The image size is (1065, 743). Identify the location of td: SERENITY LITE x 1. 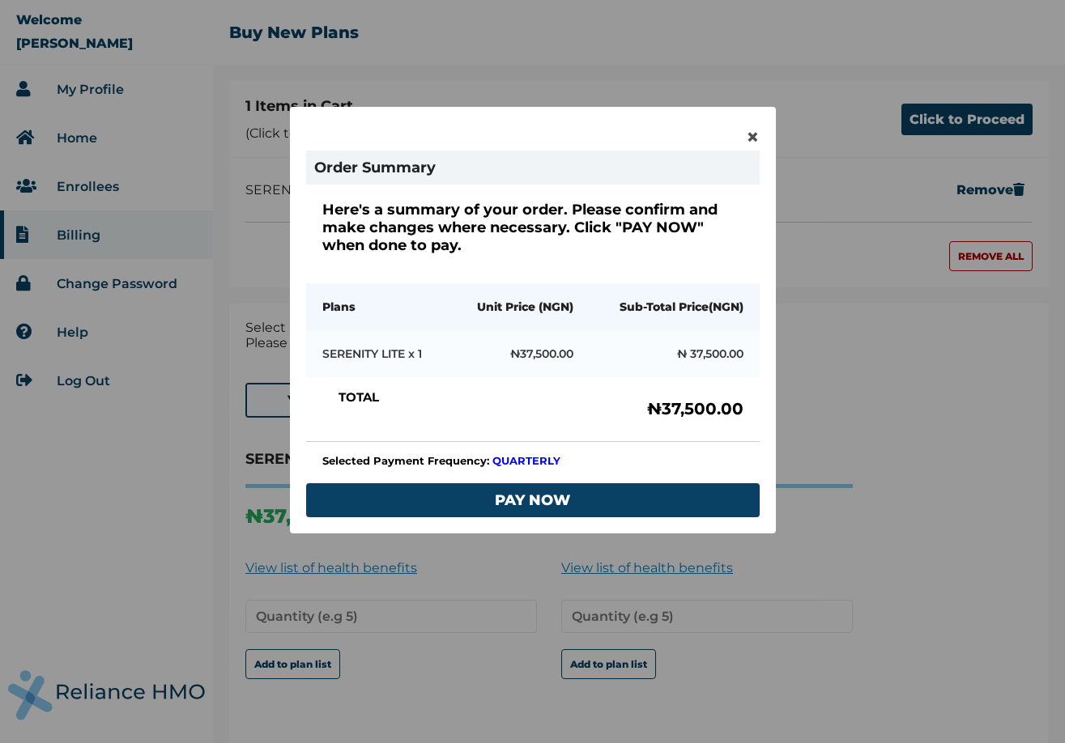
(377, 354).